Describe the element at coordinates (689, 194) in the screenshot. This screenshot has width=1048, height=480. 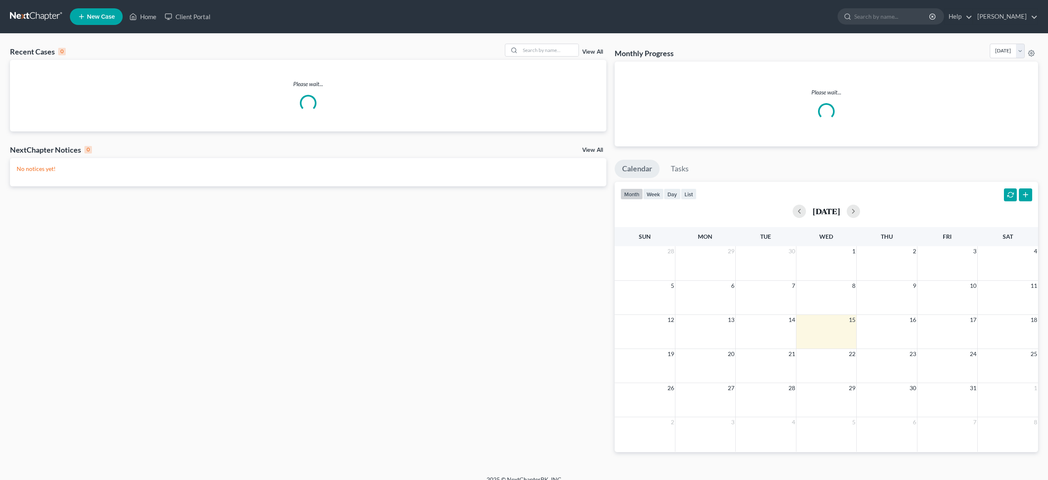
I see `button: list` at that location.